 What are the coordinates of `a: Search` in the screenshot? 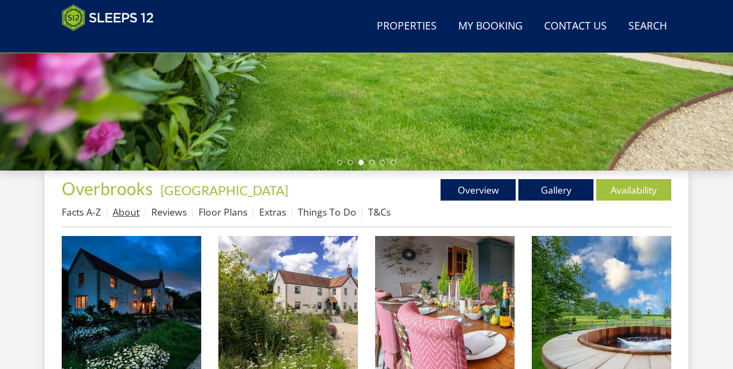 It's located at (648, 26).